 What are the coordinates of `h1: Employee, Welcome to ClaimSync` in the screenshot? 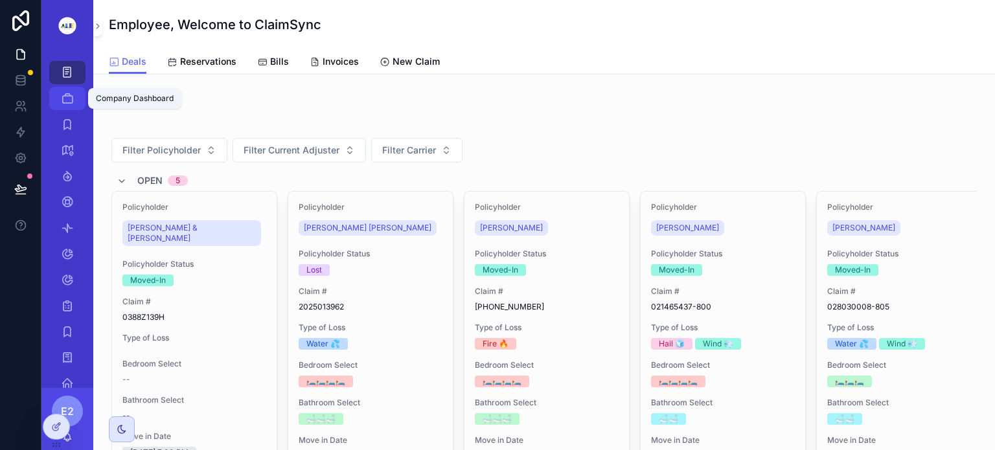 It's located at (215, 25).